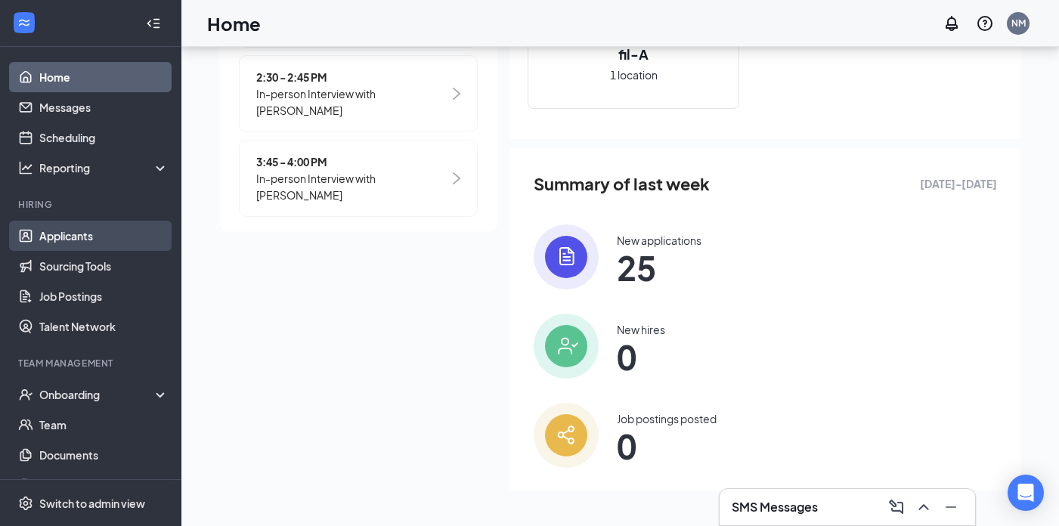 This screenshot has width=1059, height=526. Describe the element at coordinates (896, 507) in the screenshot. I see `svg: ComposeMessage` at that location.